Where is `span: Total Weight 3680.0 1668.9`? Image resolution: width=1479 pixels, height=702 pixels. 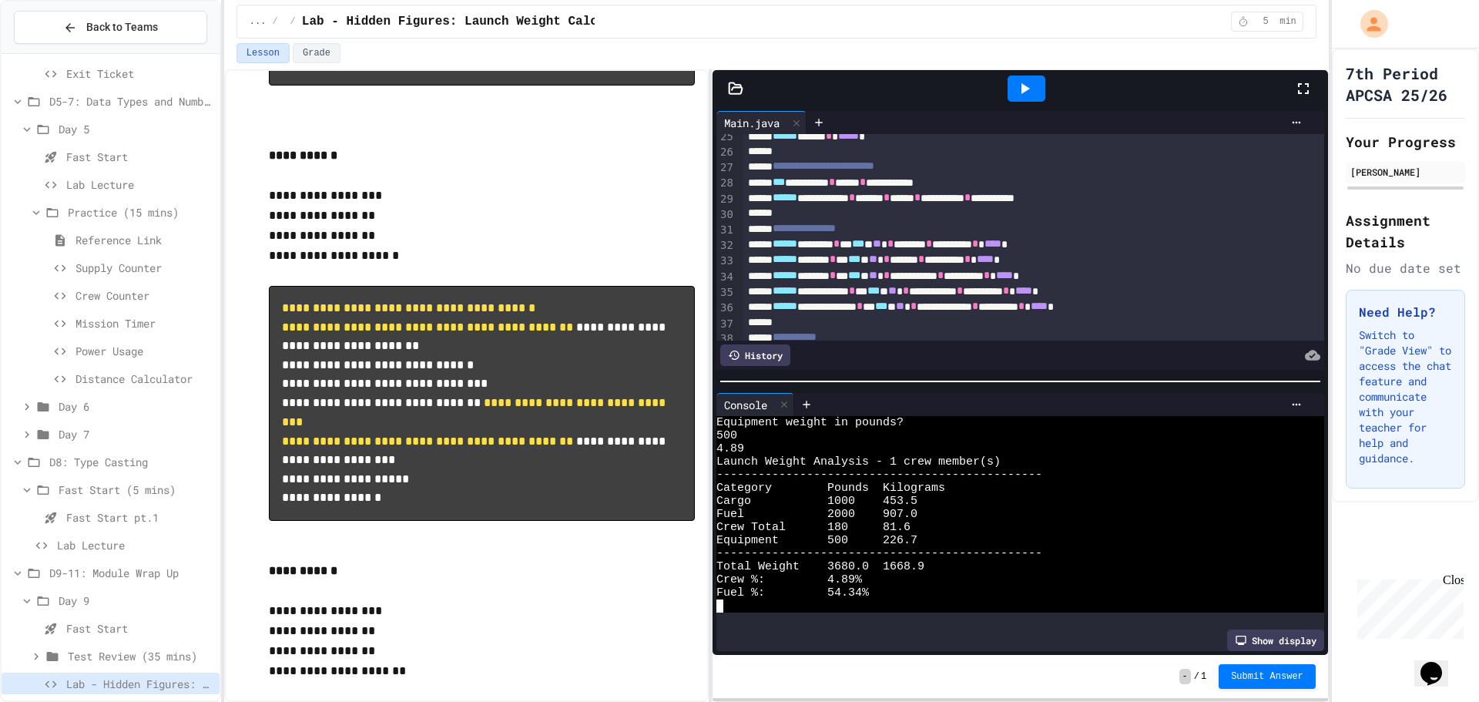 span: Total Weight 3680.0 1668.9 is located at coordinates (821, 566).